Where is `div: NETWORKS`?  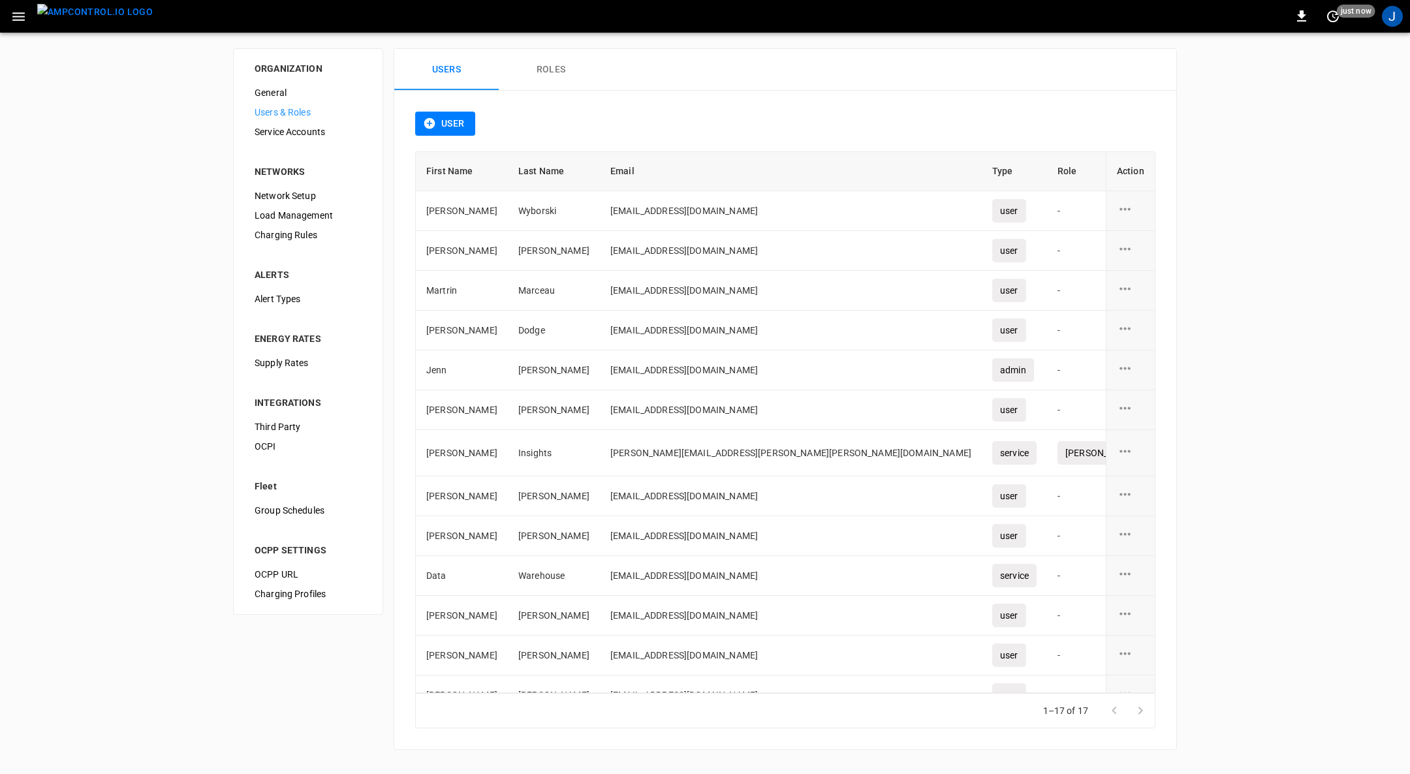
div: NETWORKS is located at coordinates (308, 172).